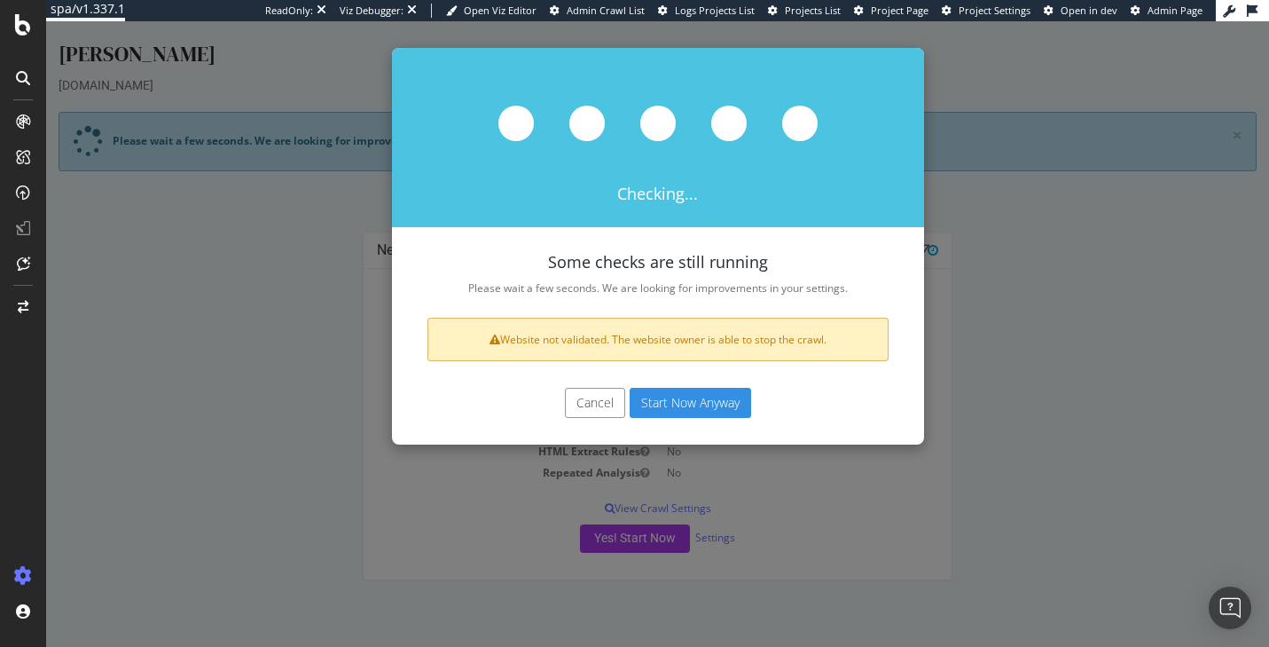 The width and height of the screenshot is (1269, 647). Describe the element at coordinates (1175, 10) in the screenshot. I see `span: Admin Page` at that location.